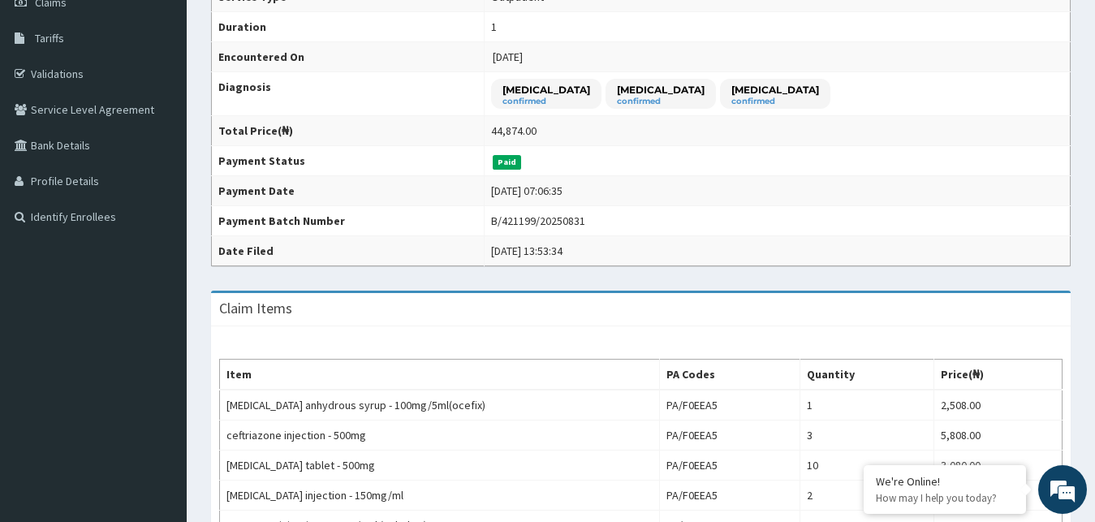 This screenshot has height=522, width=1095. I want to click on td: 3, so click(867, 435).